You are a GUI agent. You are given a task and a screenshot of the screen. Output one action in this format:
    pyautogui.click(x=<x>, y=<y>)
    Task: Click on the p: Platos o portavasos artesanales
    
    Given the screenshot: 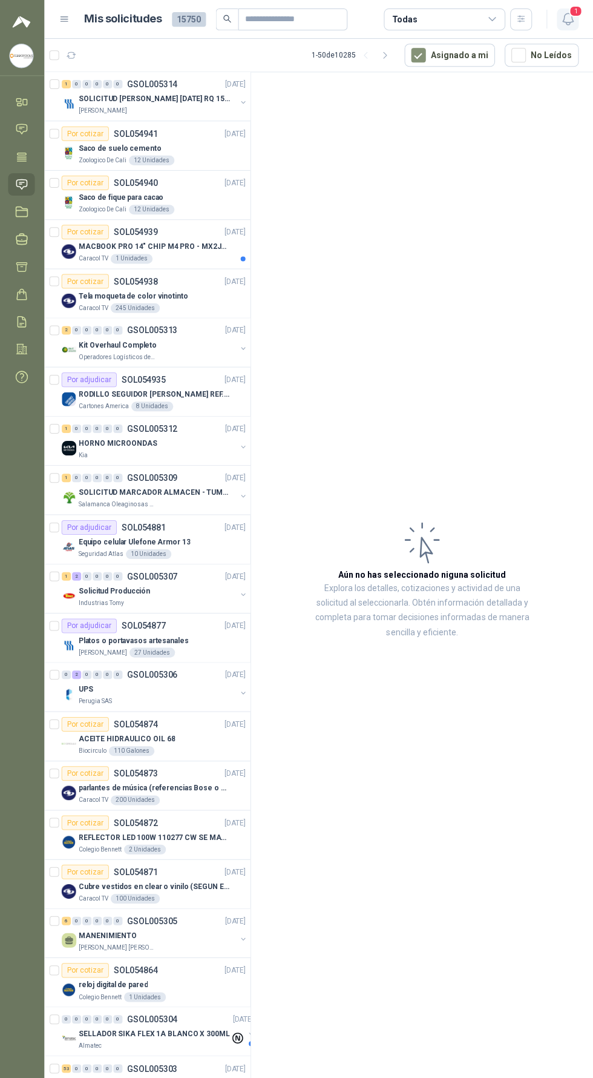 What is the action you would take?
    pyautogui.click(x=134, y=638)
    